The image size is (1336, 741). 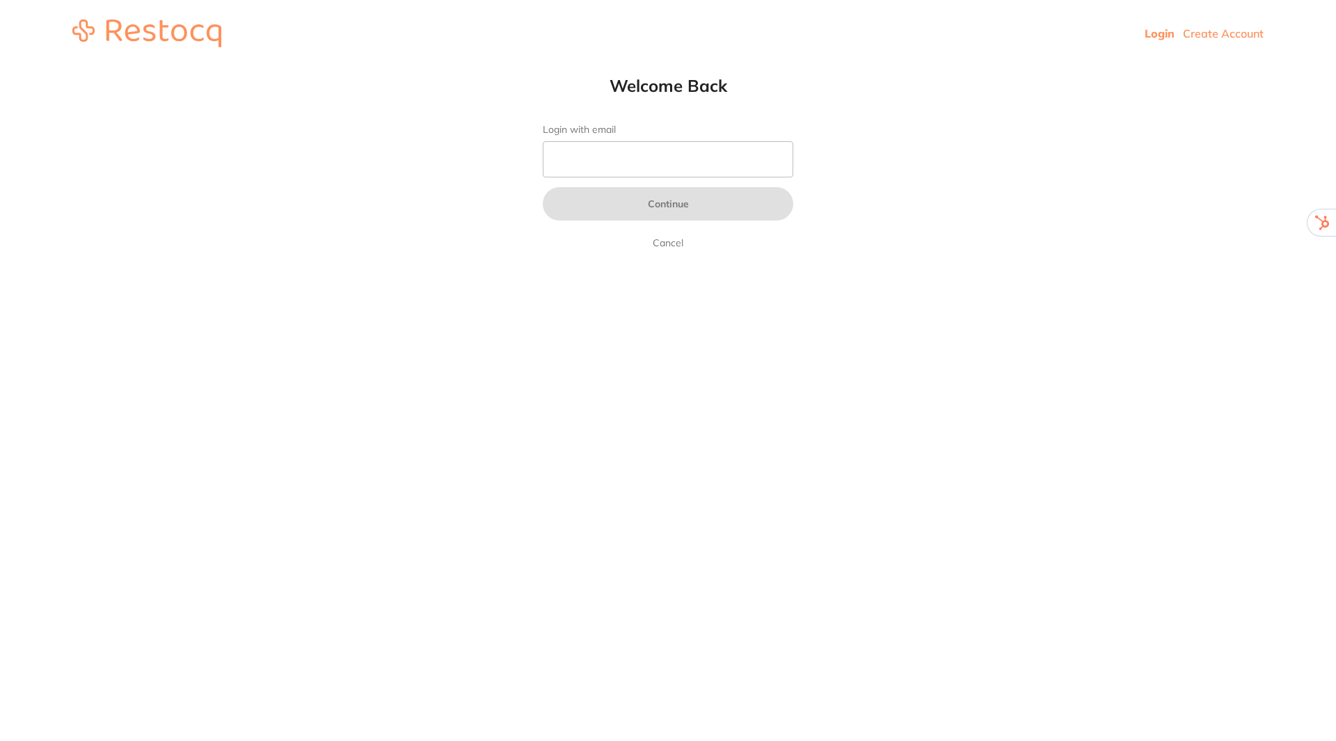 I want to click on a: Cancel, so click(x=668, y=243).